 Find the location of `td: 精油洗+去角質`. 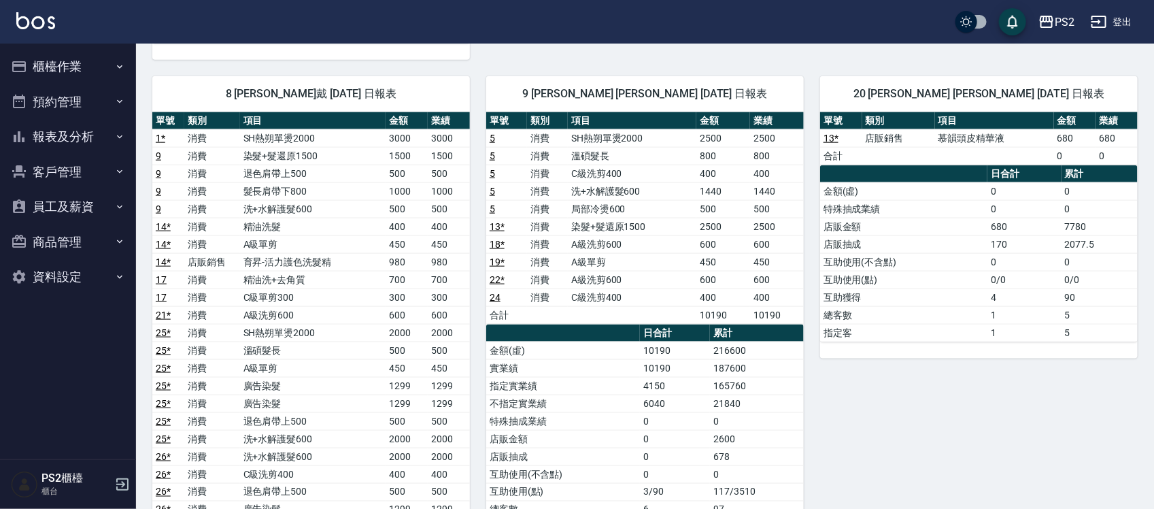

td: 精油洗+去角質 is located at coordinates (313, 280).